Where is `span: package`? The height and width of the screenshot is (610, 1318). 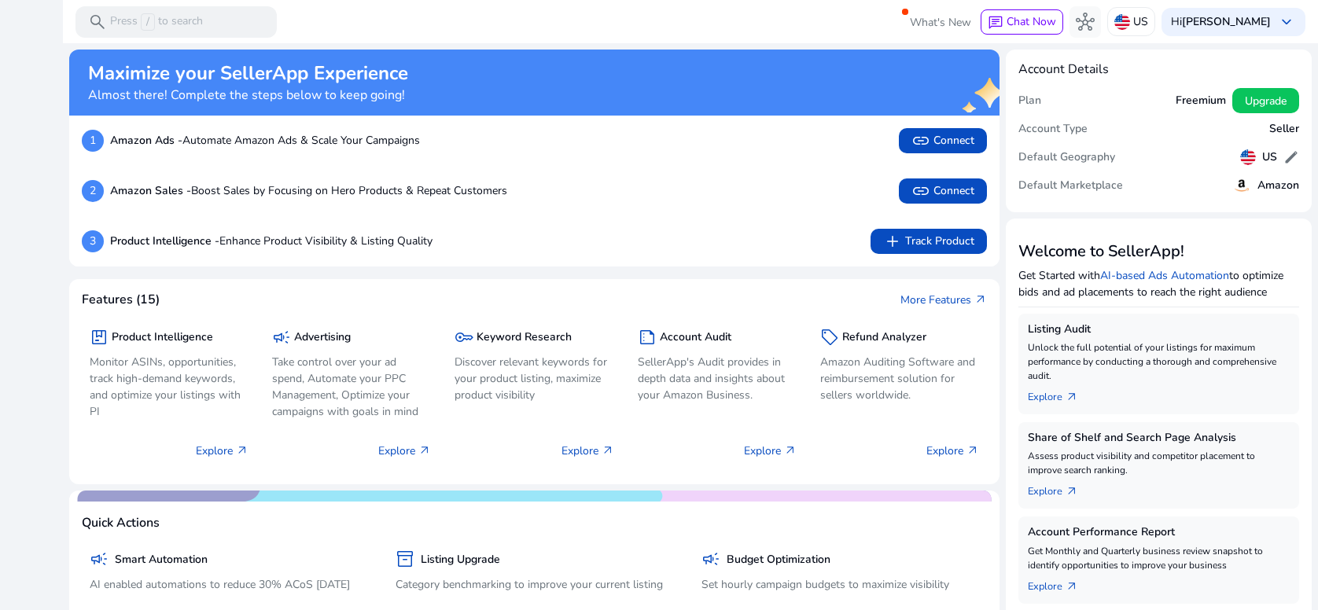
span: package is located at coordinates (99, 337).